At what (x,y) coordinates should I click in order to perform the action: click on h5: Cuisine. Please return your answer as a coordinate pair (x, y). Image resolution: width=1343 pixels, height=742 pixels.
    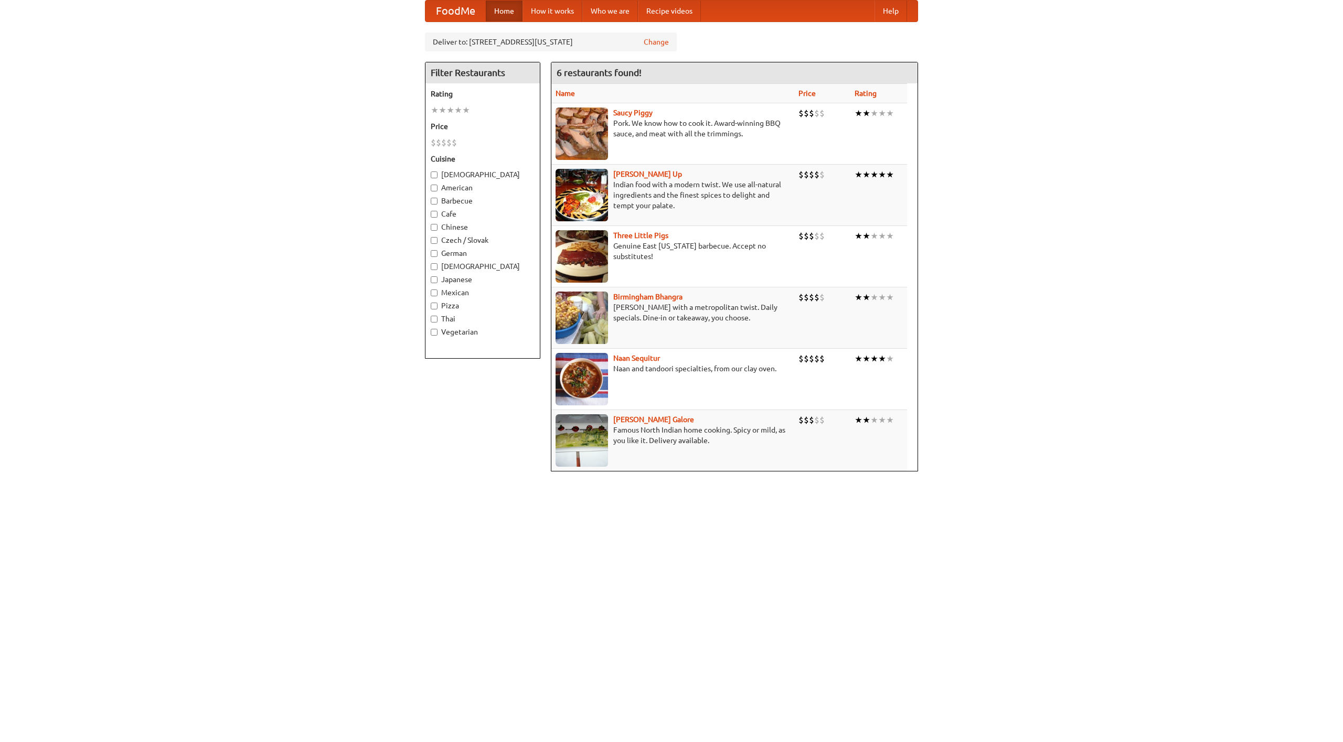
    Looking at the image, I should click on (483, 159).